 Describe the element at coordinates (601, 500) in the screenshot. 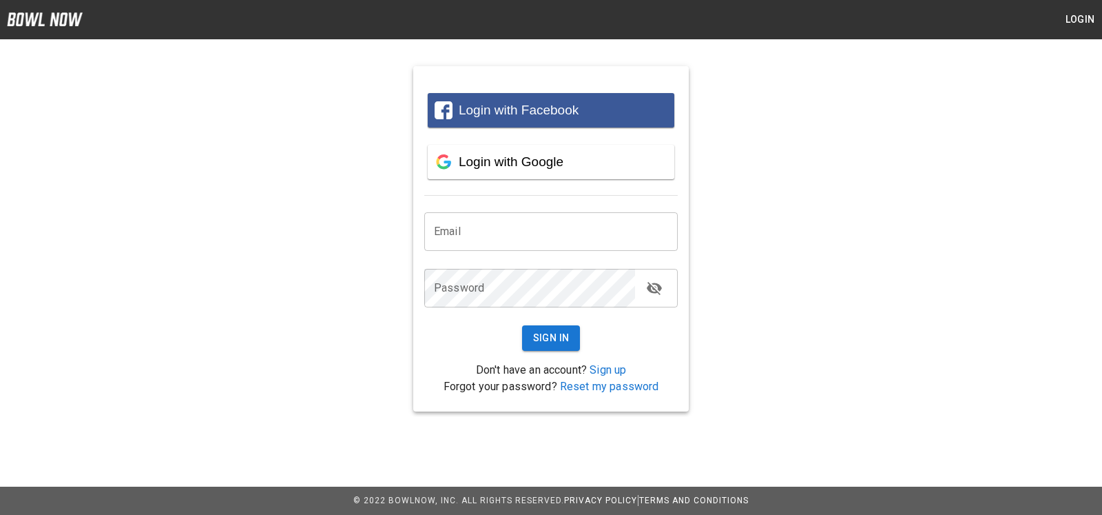

I see `a: Privacy Policy` at that location.